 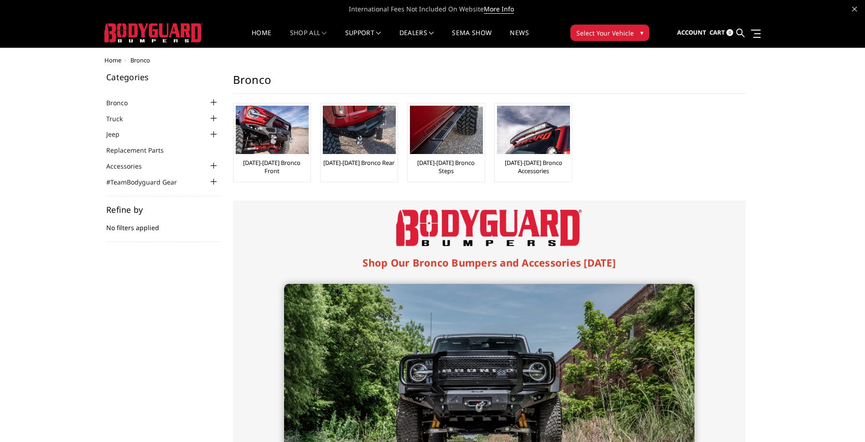 I want to click on a: More Info, so click(x=499, y=9).